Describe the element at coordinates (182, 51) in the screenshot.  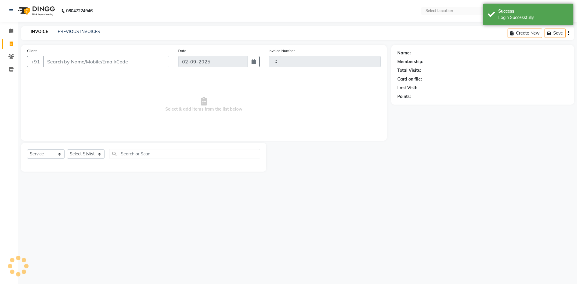
I see `label: Date` at that location.